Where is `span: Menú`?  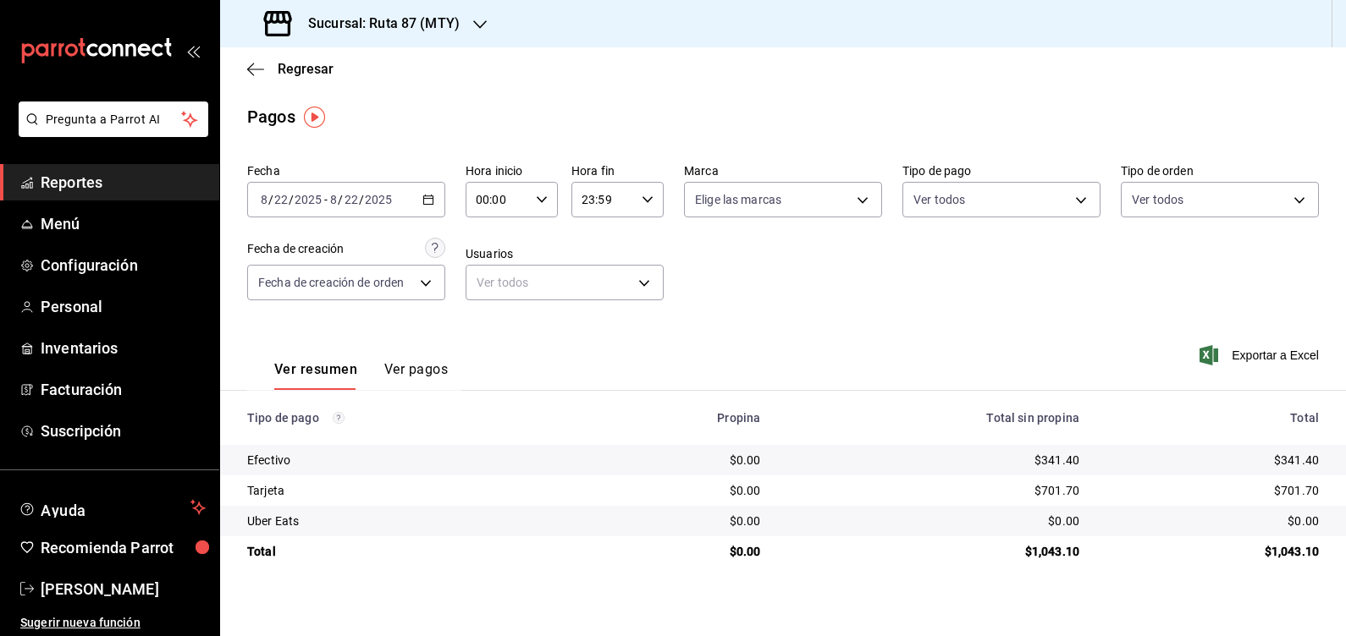 span: Menú is located at coordinates (123, 223).